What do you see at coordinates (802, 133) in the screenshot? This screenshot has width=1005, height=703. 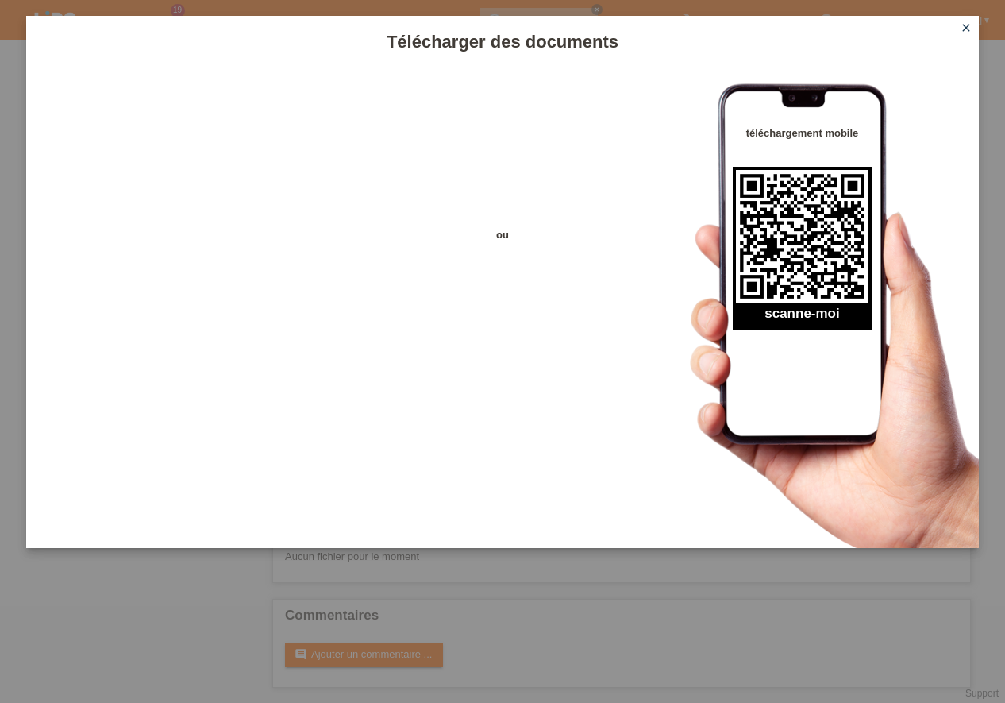 I see `h4: téléchargement mobile` at bounding box center [802, 133].